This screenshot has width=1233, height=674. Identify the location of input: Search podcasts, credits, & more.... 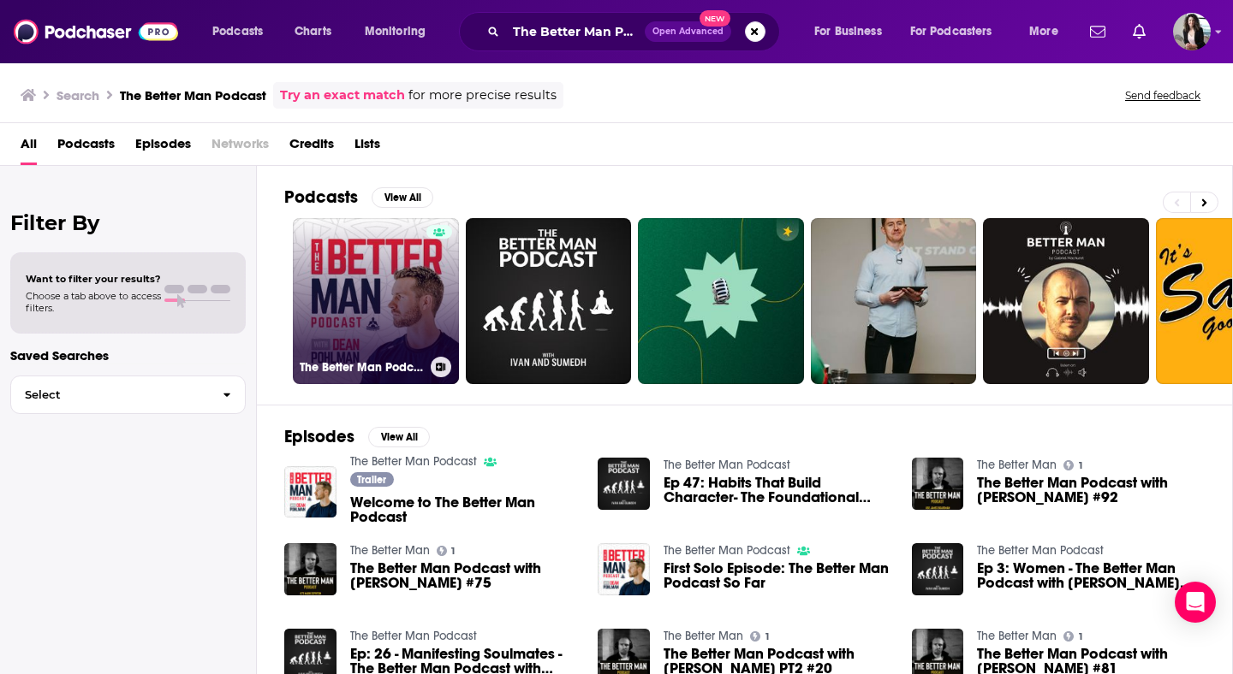
(575, 32).